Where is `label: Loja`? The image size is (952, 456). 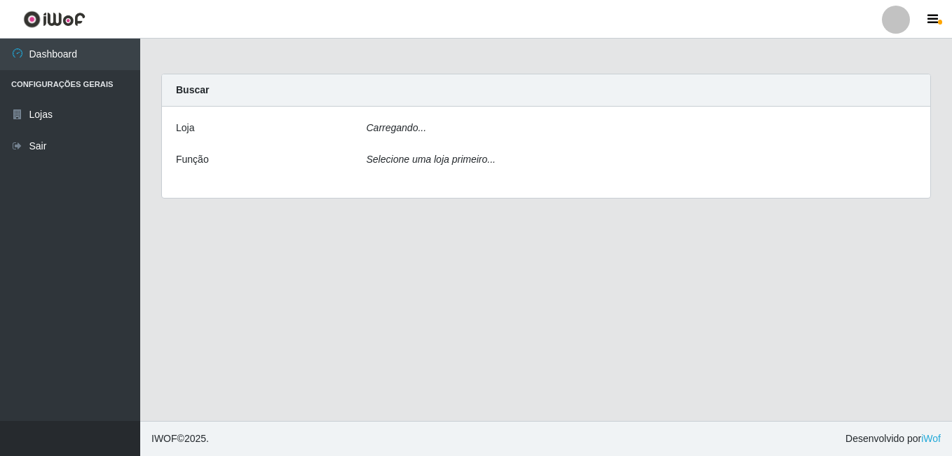
label: Loja is located at coordinates (185, 128).